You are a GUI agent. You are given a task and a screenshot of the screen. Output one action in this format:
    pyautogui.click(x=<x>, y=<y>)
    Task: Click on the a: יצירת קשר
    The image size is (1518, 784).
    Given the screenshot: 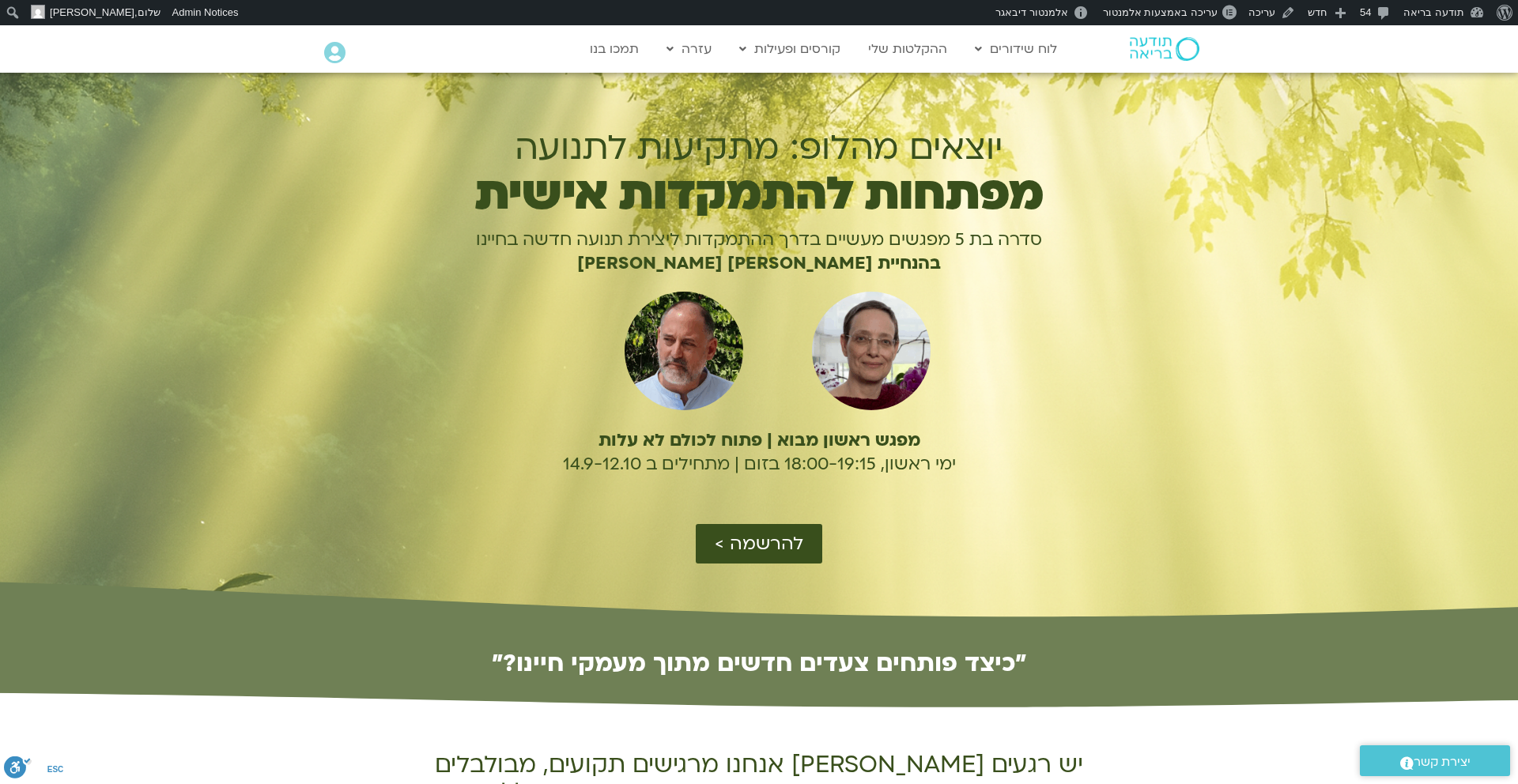 What is the action you would take?
    pyautogui.click(x=1434, y=760)
    